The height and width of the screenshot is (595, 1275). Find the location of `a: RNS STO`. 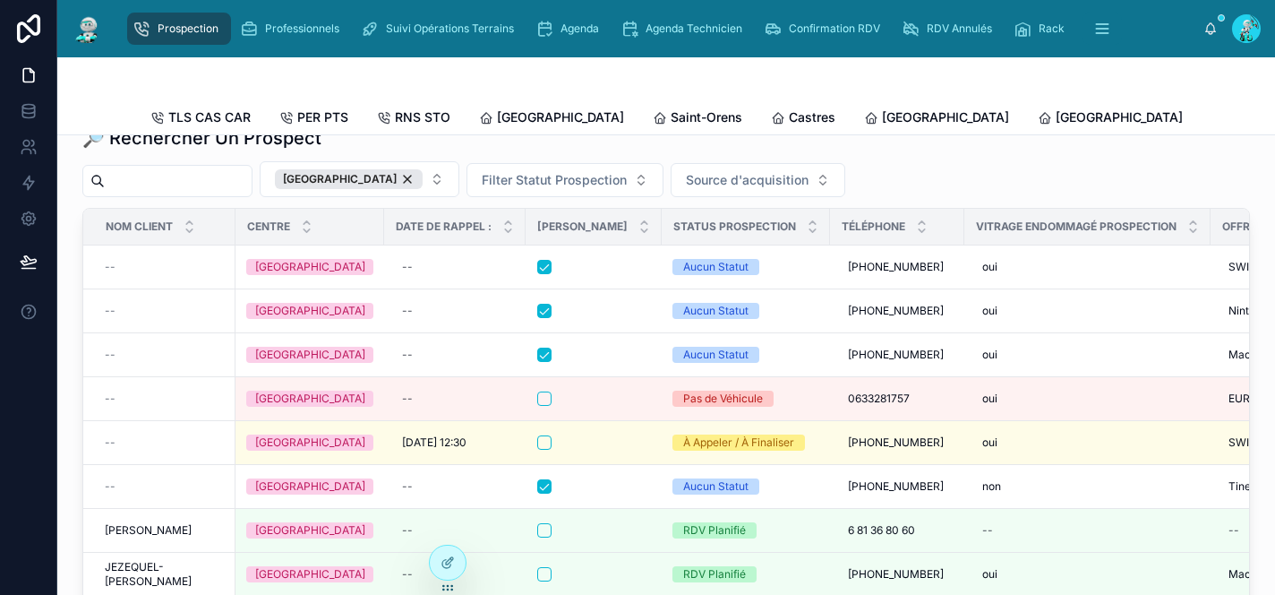

a: RNS STO is located at coordinates (414, 119).